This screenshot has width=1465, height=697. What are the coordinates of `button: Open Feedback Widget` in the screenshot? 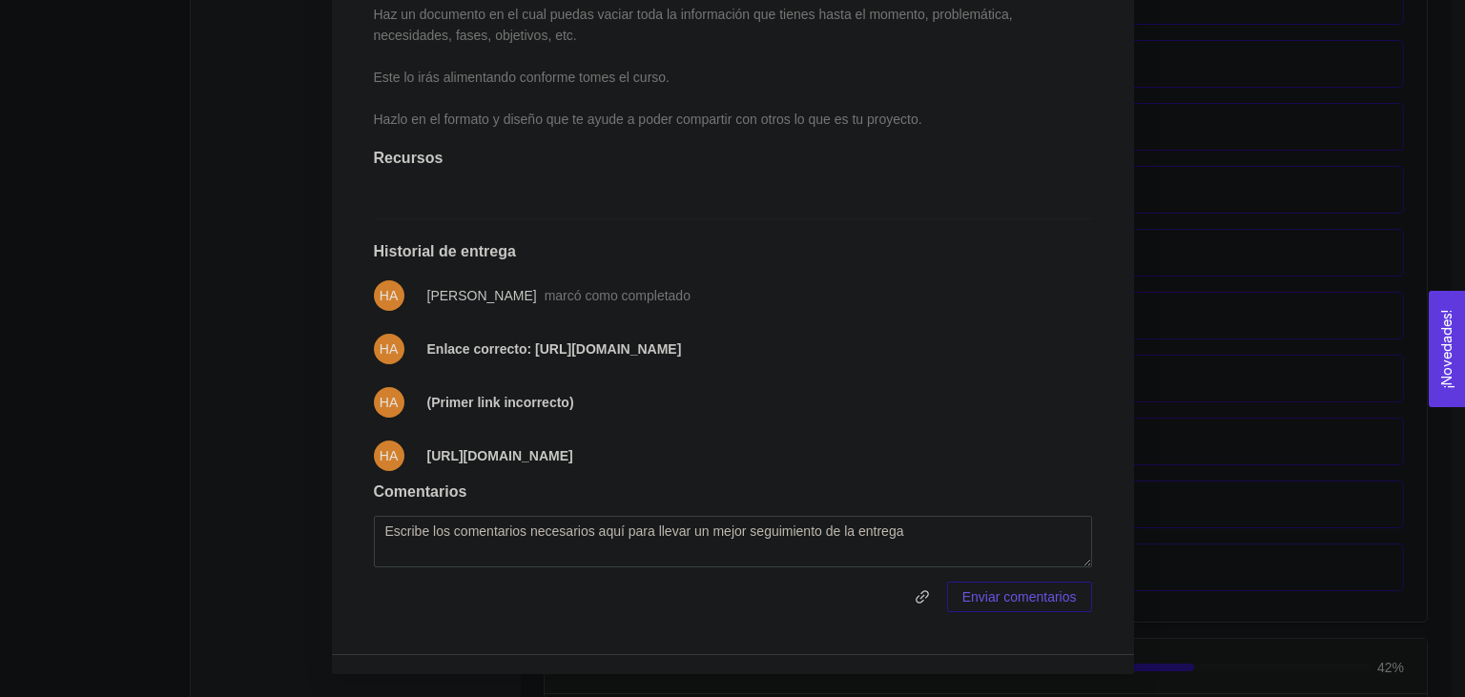 It's located at (1446, 349).